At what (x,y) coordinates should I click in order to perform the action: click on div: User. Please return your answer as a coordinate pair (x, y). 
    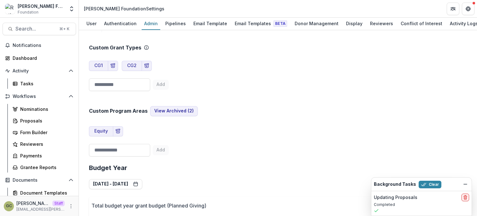
    Looking at the image, I should click on (91, 23).